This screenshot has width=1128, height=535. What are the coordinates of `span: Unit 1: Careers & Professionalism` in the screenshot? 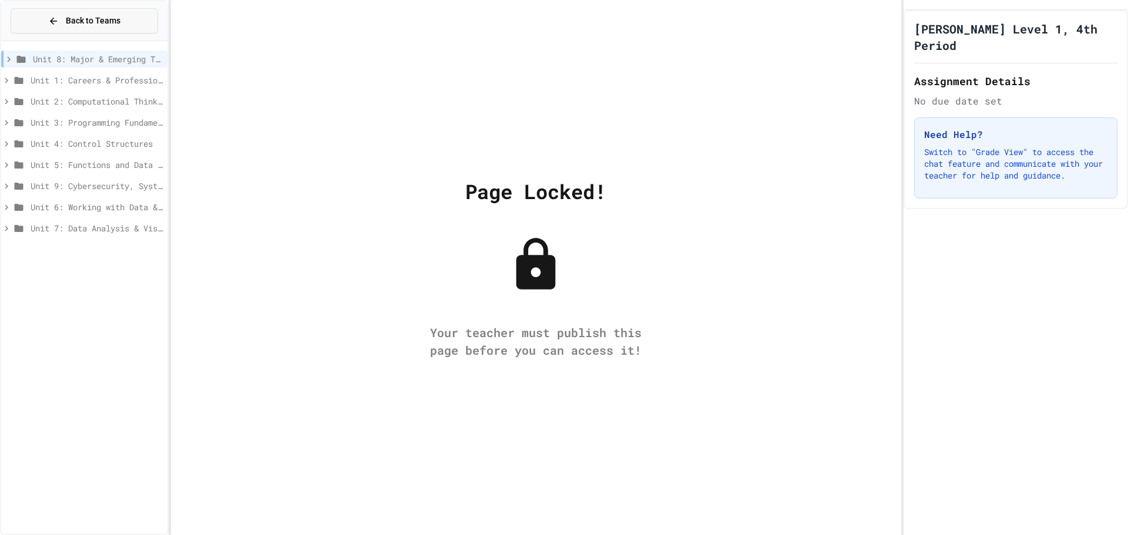 It's located at (96, 80).